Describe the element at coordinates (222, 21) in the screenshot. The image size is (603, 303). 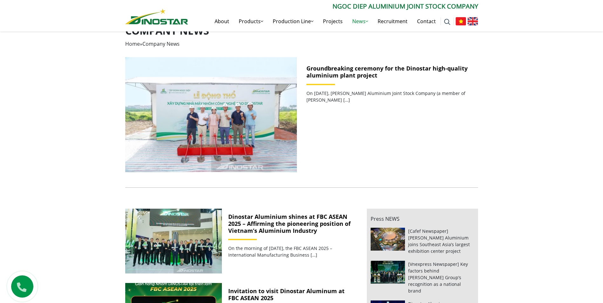
I see `a: About` at that location.